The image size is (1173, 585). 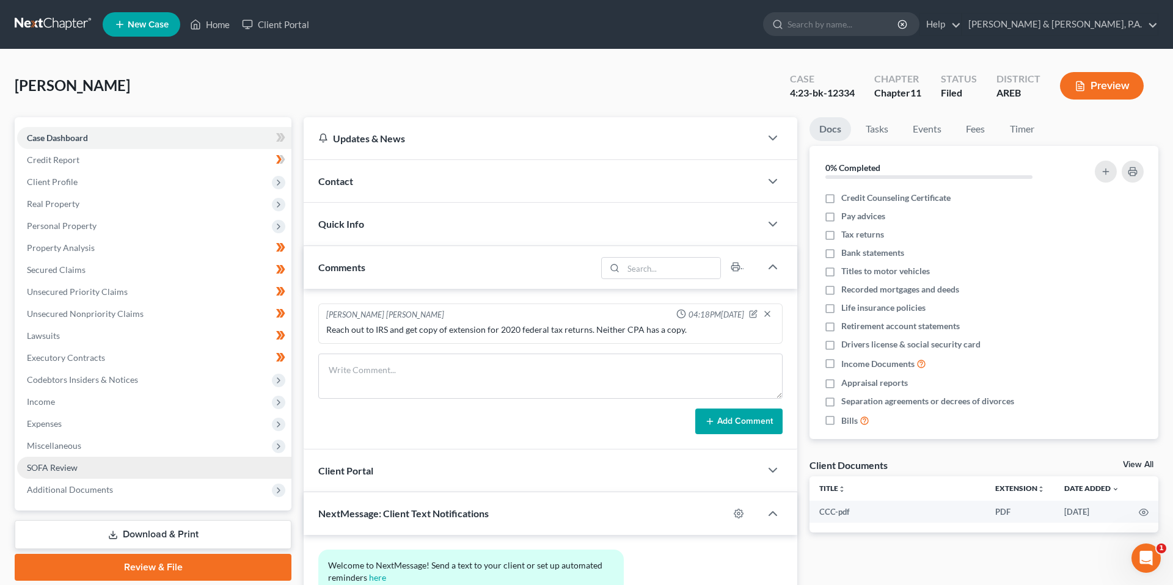 I want to click on span: Life insurance policies, so click(x=883, y=308).